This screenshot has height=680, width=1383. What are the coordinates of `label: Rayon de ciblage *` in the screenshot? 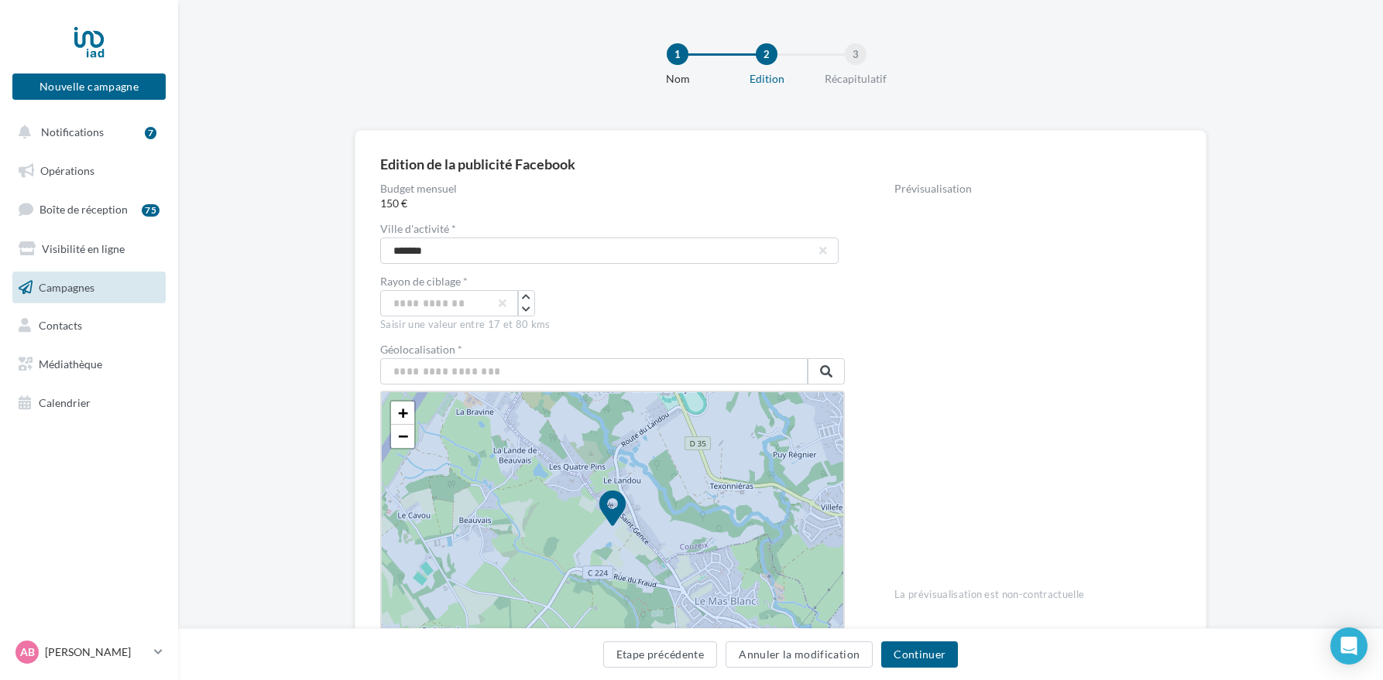 It's located at (423, 282).